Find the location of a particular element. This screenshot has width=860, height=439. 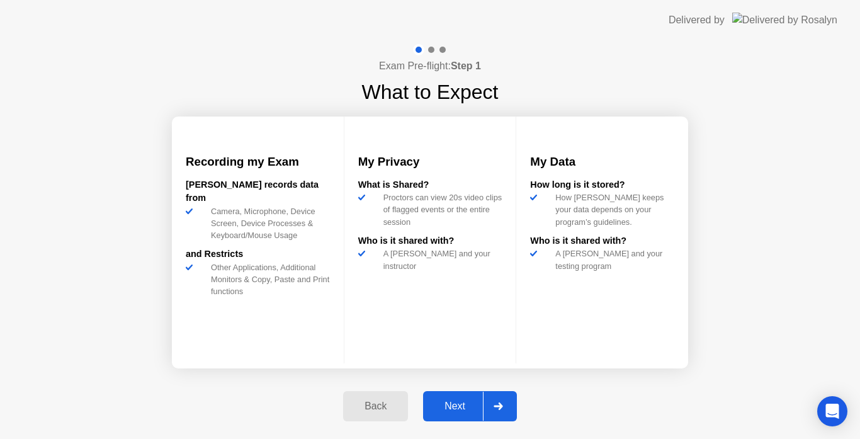

h1: What to Expect is located at coordinates (430, 92).